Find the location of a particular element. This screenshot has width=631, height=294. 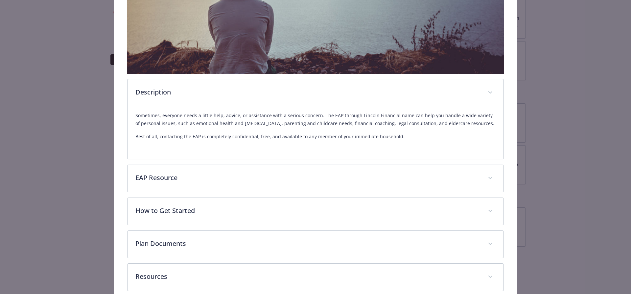

p: Resources is located at coordinates (308, 276).